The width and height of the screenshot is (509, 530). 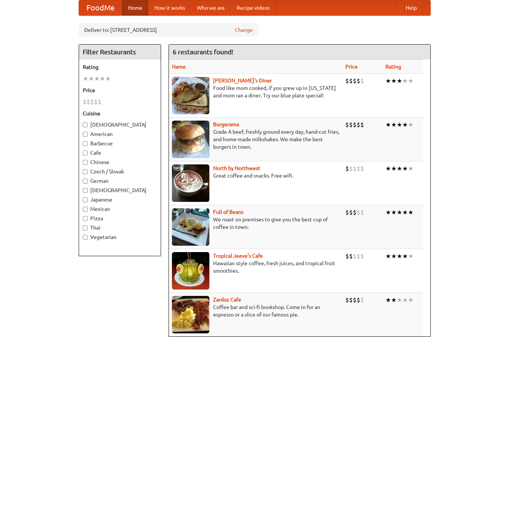 What do you see at coordinates (238, 256) in the screenshot?
I see `a: Tropical Jeeve's Cafe` at bounding box center [238, 256].